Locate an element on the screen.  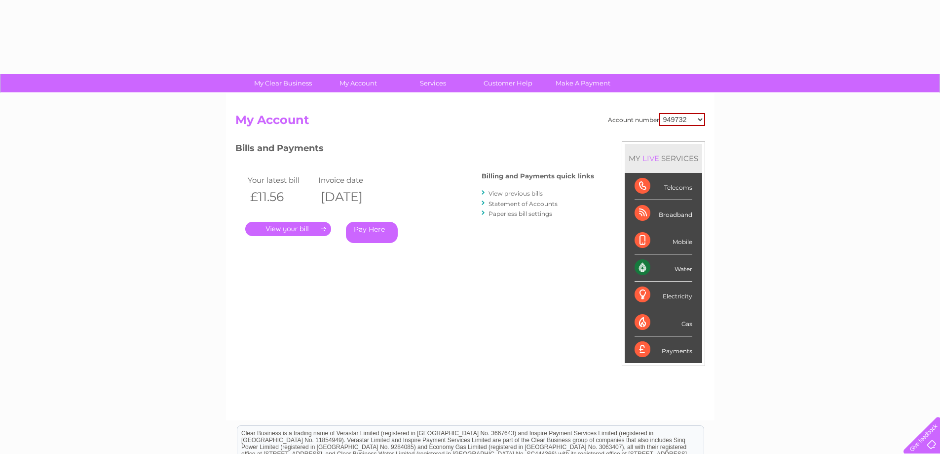
div: Payments is located at coordinates (663, 349).